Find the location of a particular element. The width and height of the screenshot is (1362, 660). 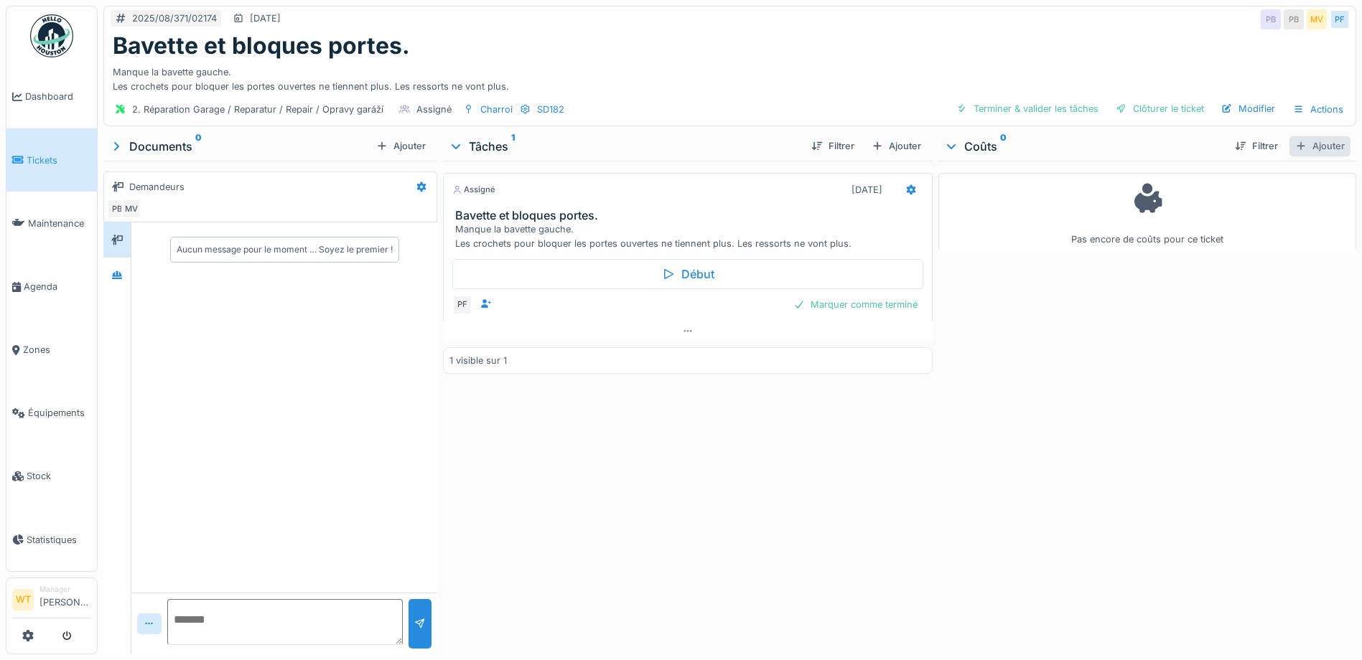

div: Coûts is located at coordinates (1083, 146).